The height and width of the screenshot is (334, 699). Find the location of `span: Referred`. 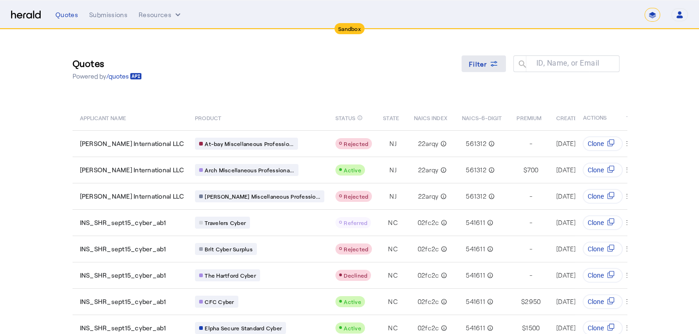

span: Referred is located at coordinates (355, 223).